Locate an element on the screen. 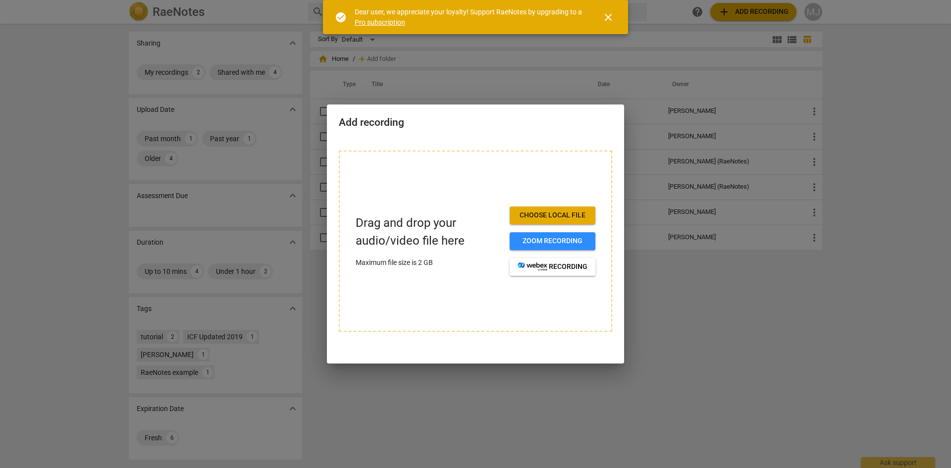 The height and width of the screenshot is (468, 951). div: Dear user, we appreciate your loyalty! Support RaeNotes by upgrading to a is located at coordinates (470, 17).